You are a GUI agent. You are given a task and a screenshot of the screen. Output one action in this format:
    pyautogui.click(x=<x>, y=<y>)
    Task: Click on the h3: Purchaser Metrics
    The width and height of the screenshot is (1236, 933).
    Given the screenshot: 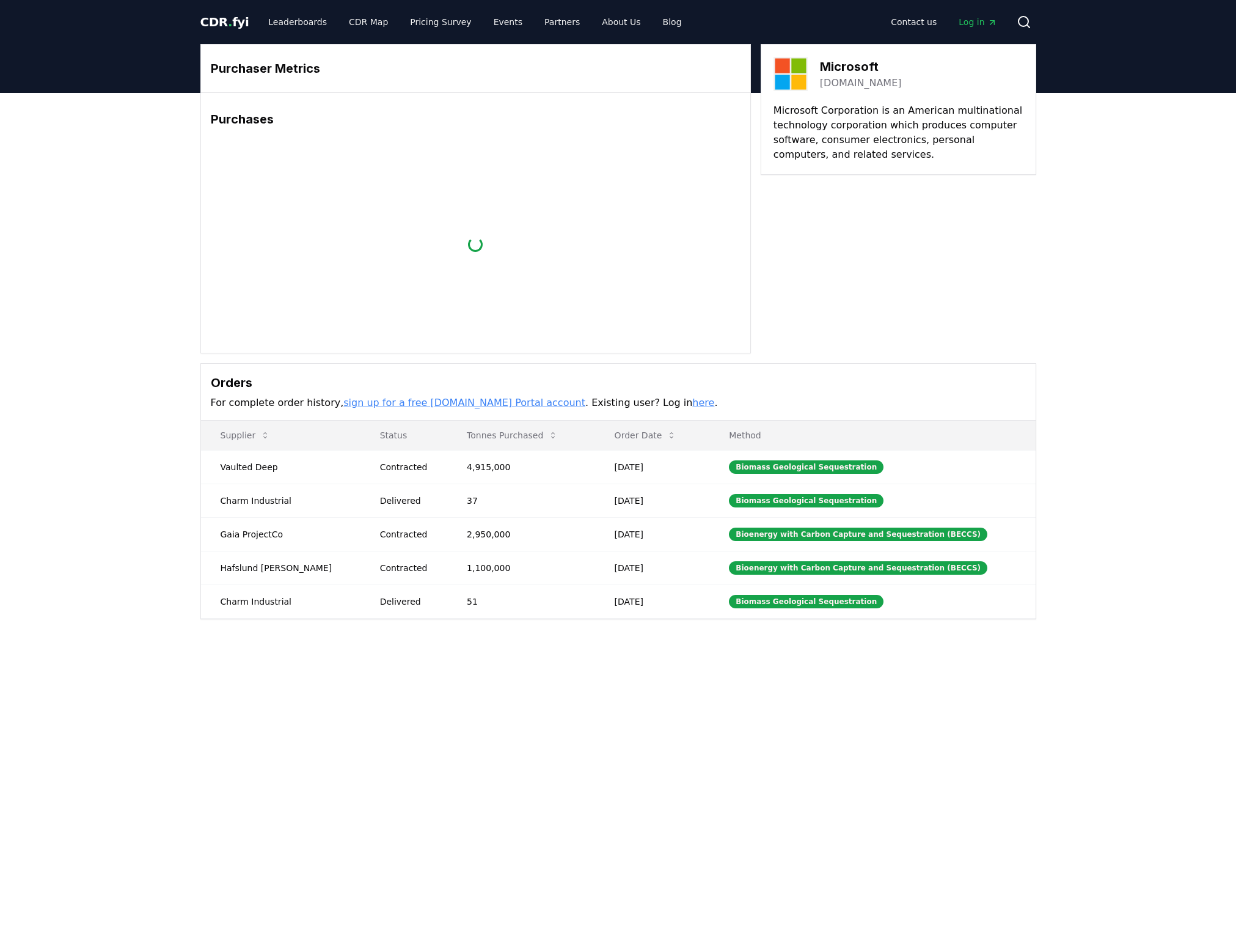 What is the action you would take?
    pyautogui.click(x=475, y=68)
    